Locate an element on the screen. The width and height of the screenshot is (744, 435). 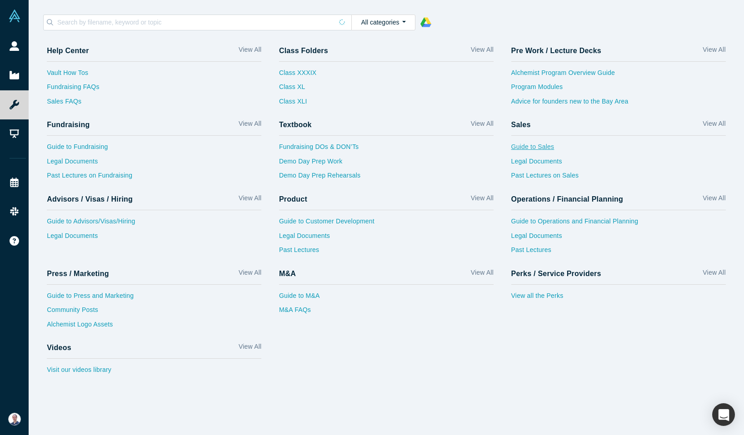
h4: Sales is located at coordinates (521, 125).